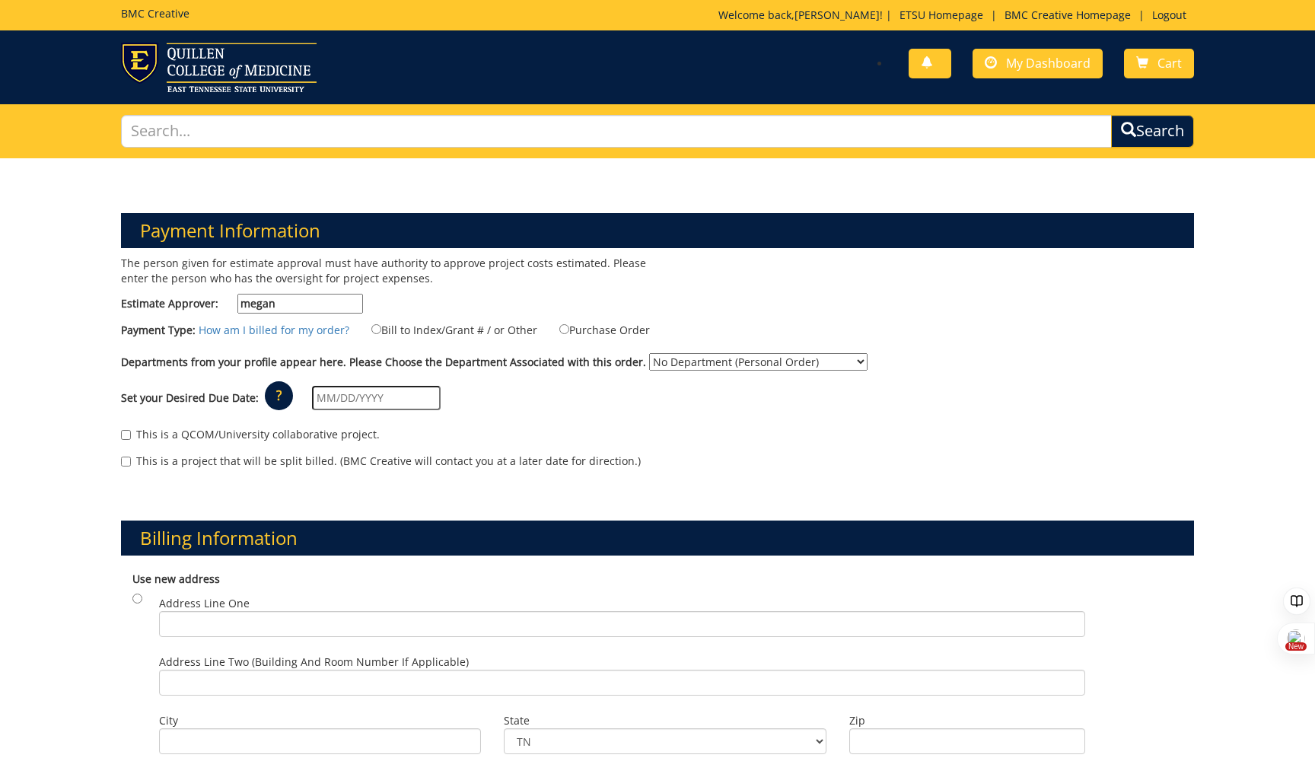  What do you see at coordinates (380, 461) in the screenshot?
I see `label: This is a project that will be split billed. (BMC Creative will contact you at a later date for d...` at bounding box center [380, 461].